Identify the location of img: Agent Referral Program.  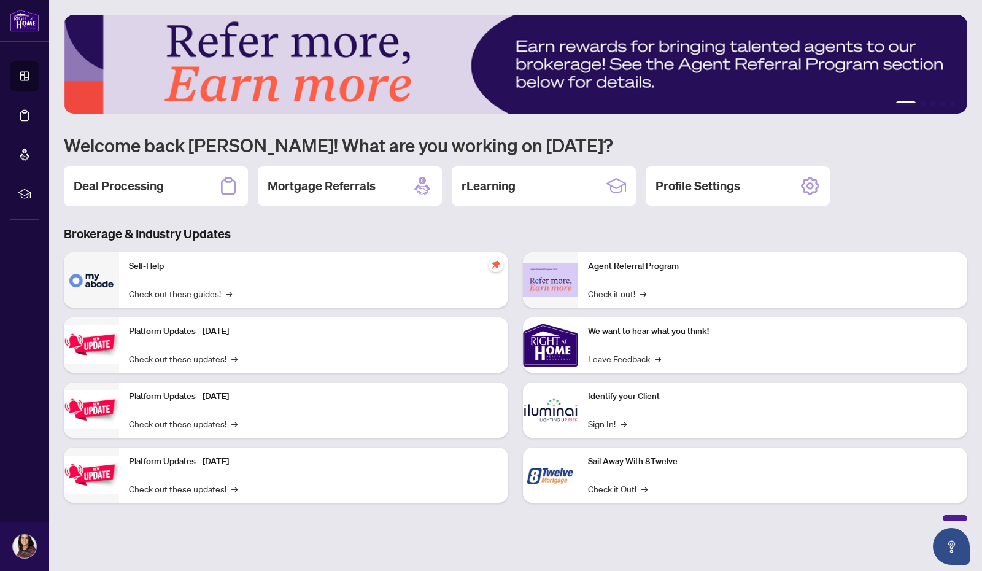
(550, 279).